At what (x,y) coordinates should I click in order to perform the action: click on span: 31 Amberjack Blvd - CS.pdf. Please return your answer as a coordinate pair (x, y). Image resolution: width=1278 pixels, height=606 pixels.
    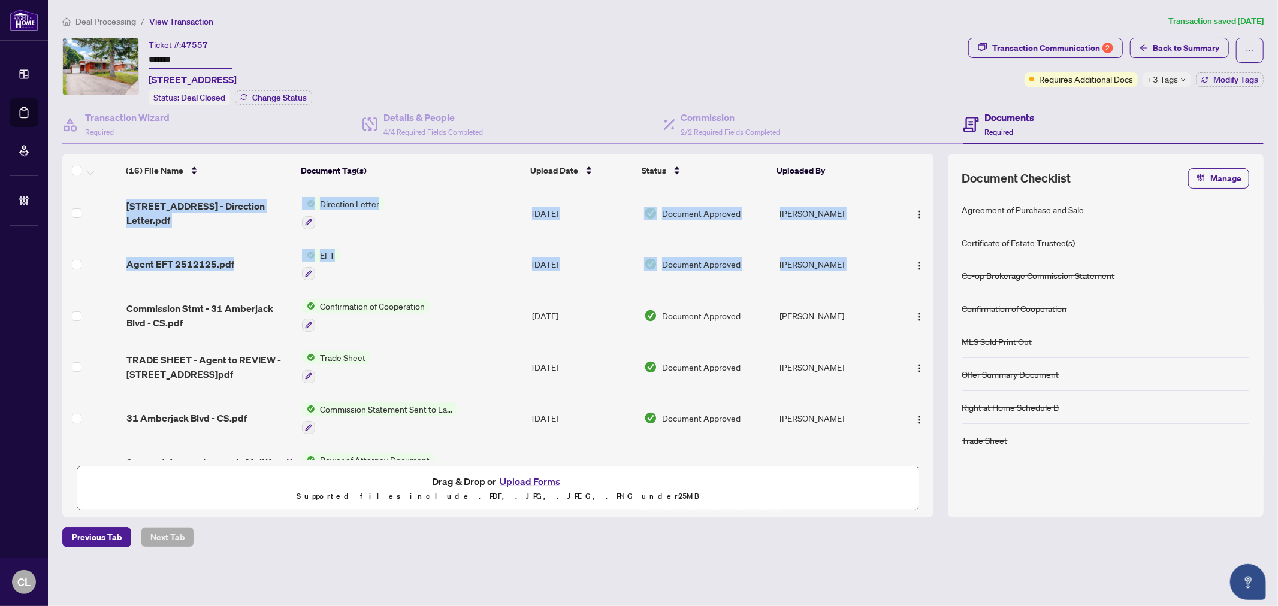
    Looking at the image, I should click on (186, 418).